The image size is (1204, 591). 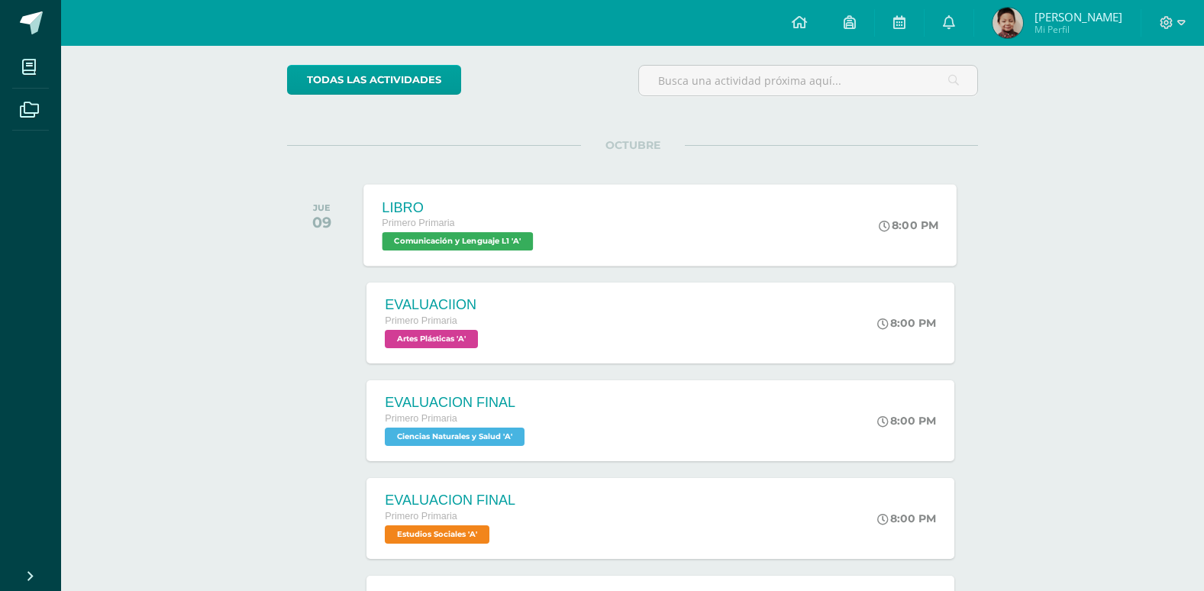 I want to click on a: todas las Actividades, so click(x=374, y=79).